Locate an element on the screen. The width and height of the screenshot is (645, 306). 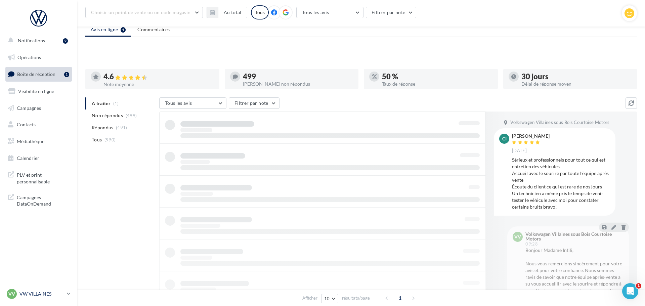
span: Afficher is located at coordinates (309, 298).